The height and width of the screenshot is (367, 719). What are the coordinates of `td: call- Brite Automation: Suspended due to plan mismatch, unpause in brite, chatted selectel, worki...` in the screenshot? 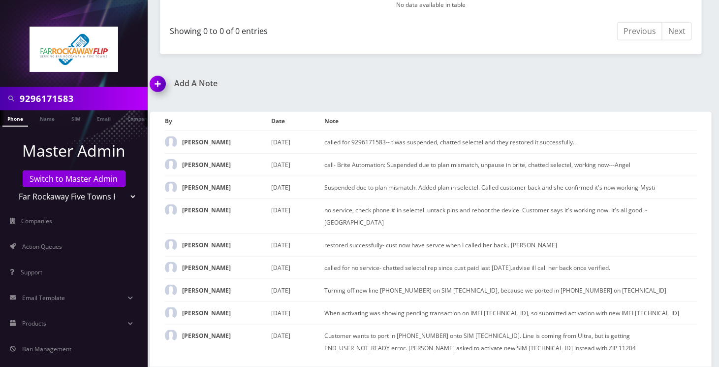 It's located at (511, 164).